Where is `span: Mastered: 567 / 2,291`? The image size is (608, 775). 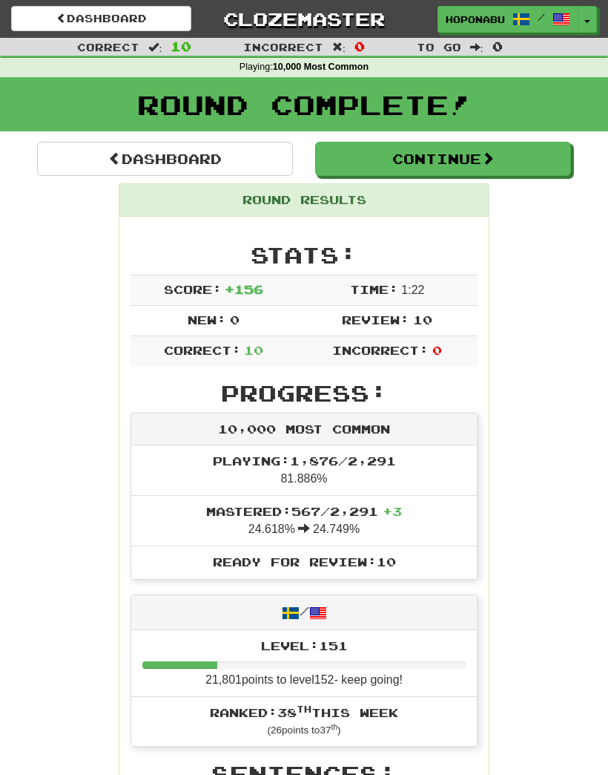 span: Mastered: 567 / 2,291 is located at coordinates (304, 510).